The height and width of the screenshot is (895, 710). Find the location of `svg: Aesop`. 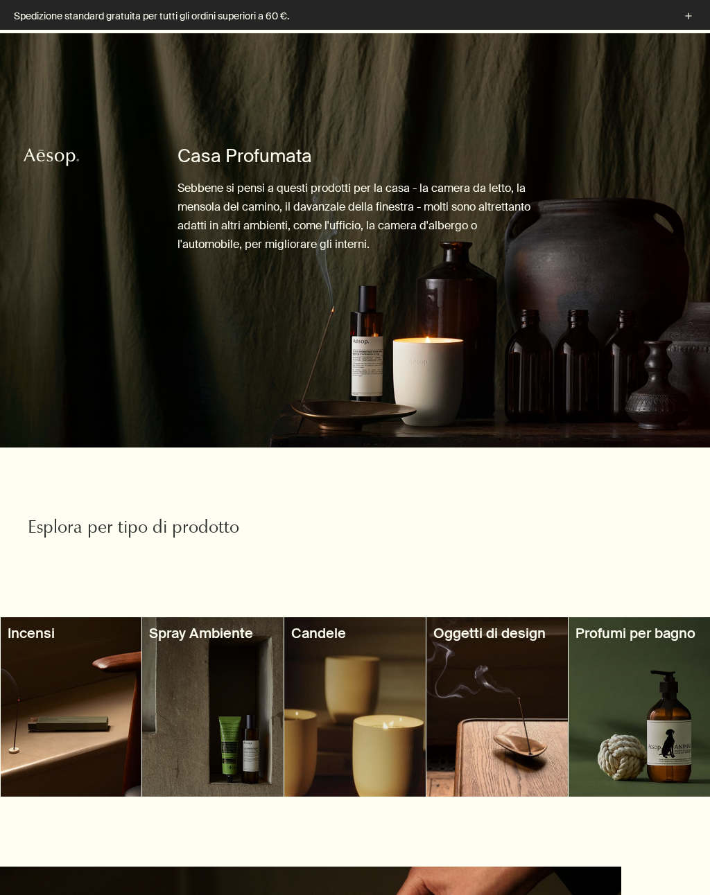

svg: Aesop is located at coordinates (51, 157).